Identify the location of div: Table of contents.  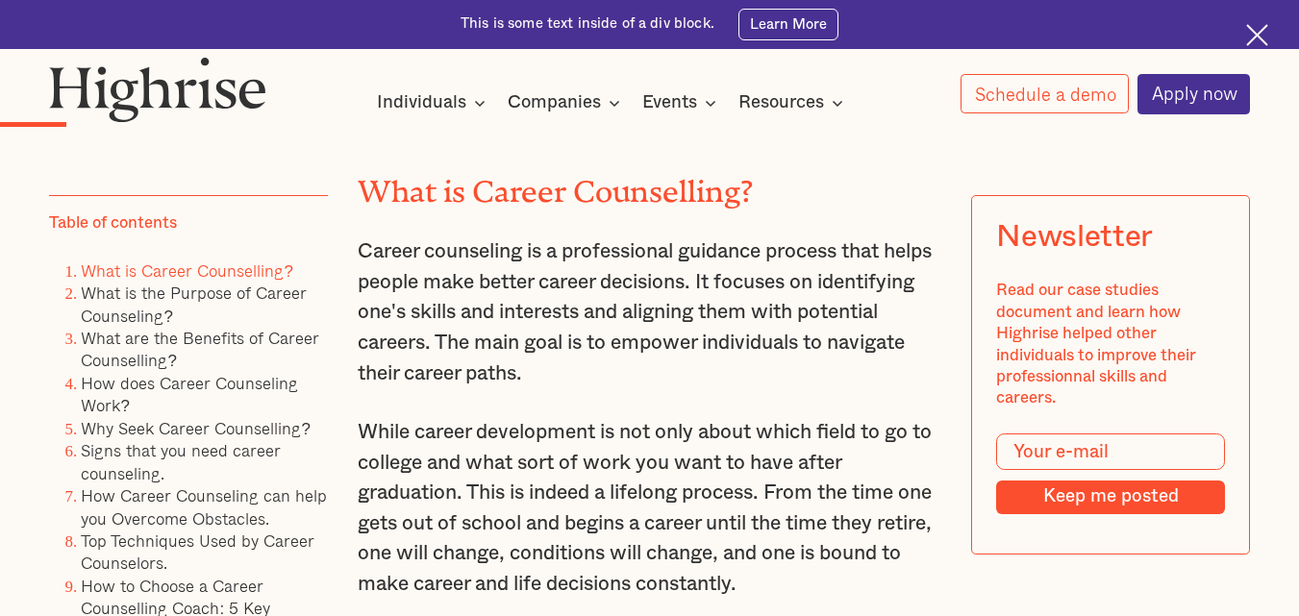
(112, 223).